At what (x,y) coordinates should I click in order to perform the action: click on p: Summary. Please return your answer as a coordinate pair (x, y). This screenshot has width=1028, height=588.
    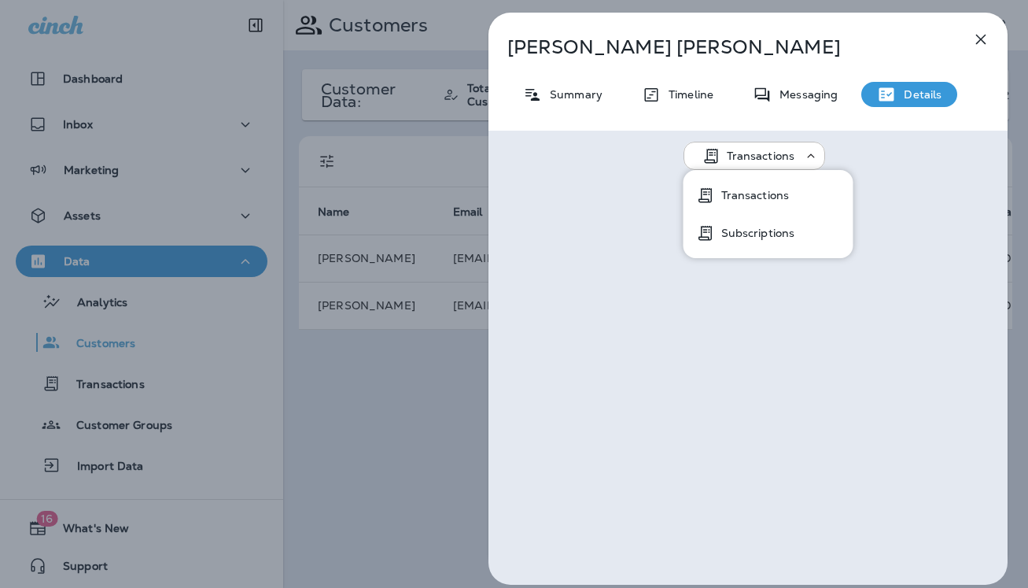
    Looking at the image, I should click on (572, 94).